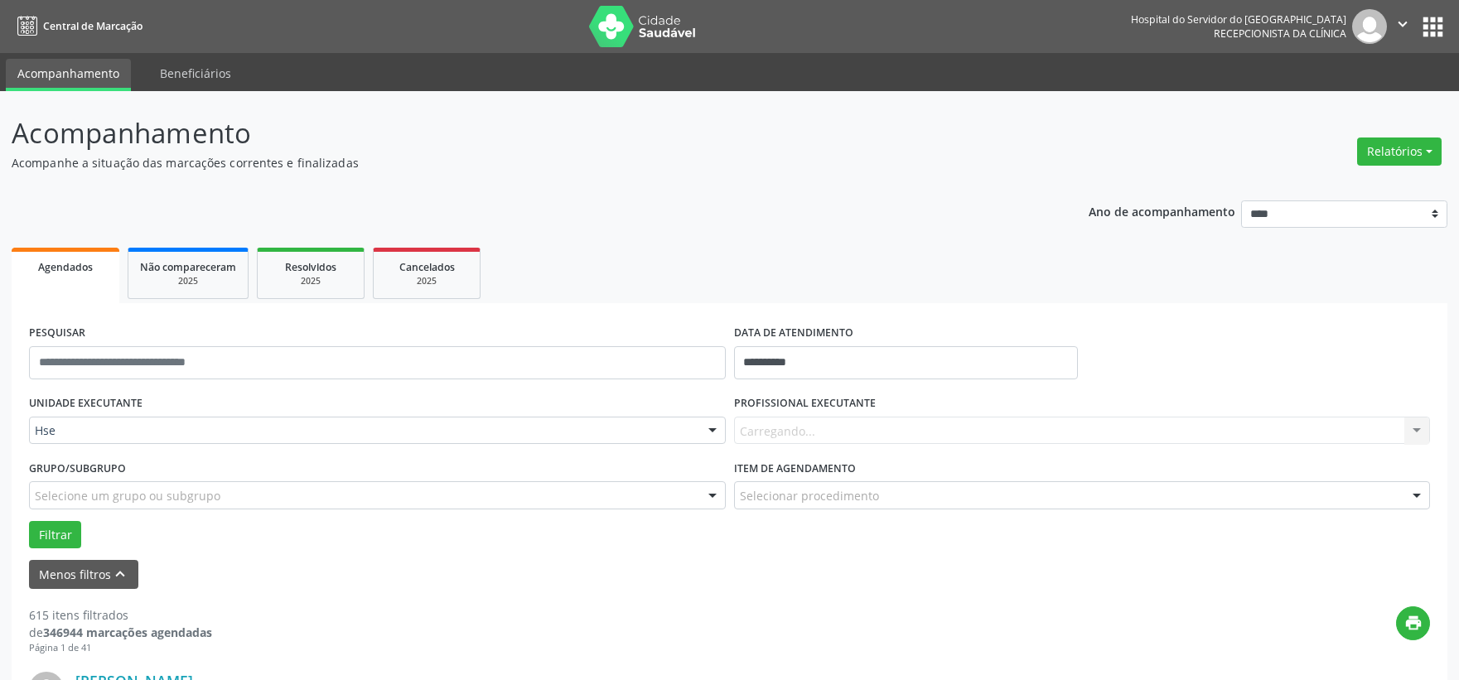  I want to click on span: Cancelados, so click(427, 267).